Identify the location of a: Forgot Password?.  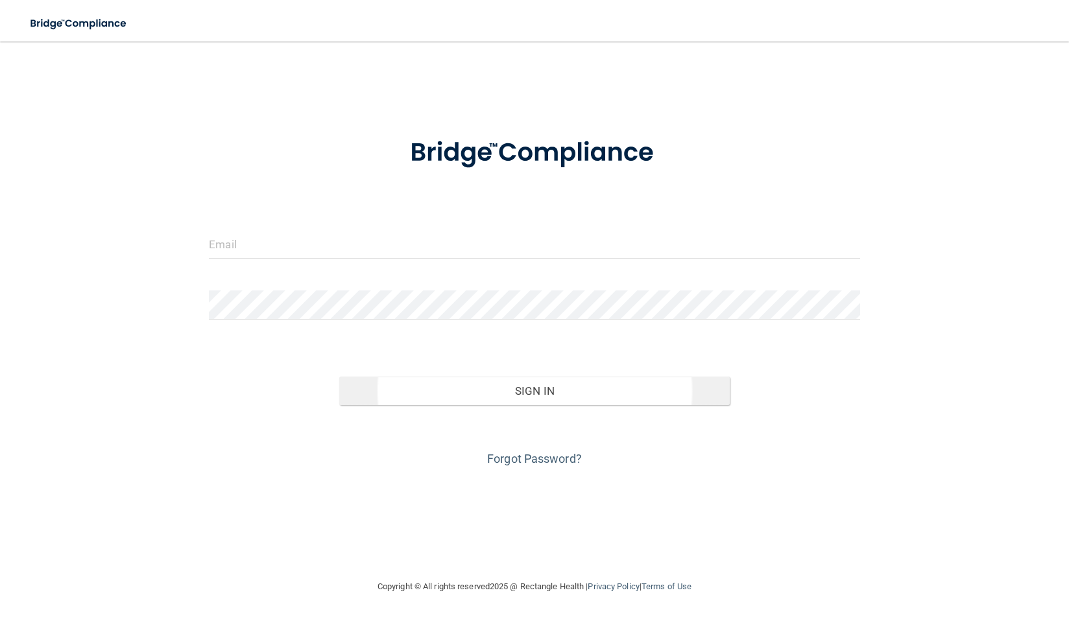
(534, 458).